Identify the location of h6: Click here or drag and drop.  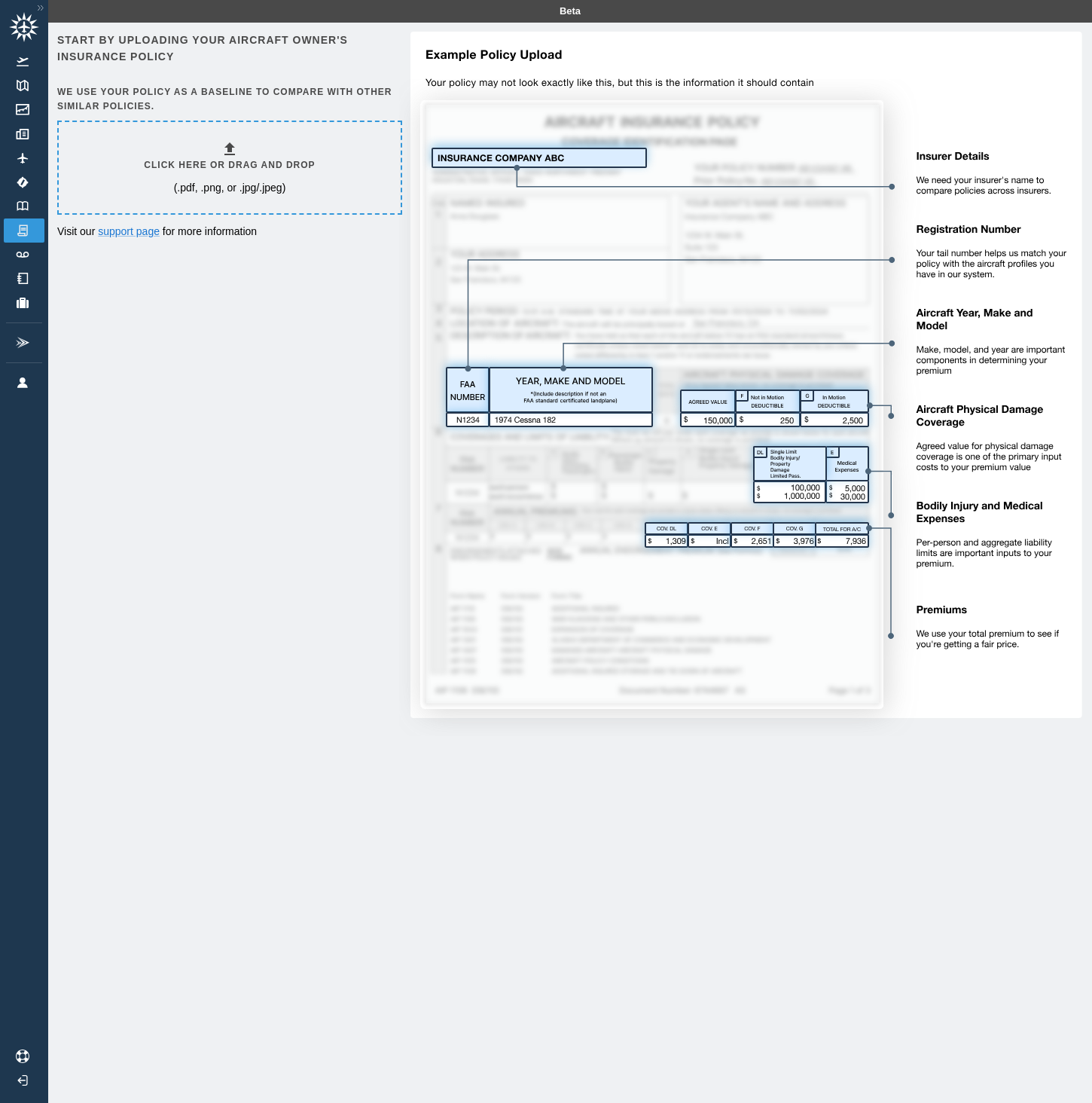
(229, 165).